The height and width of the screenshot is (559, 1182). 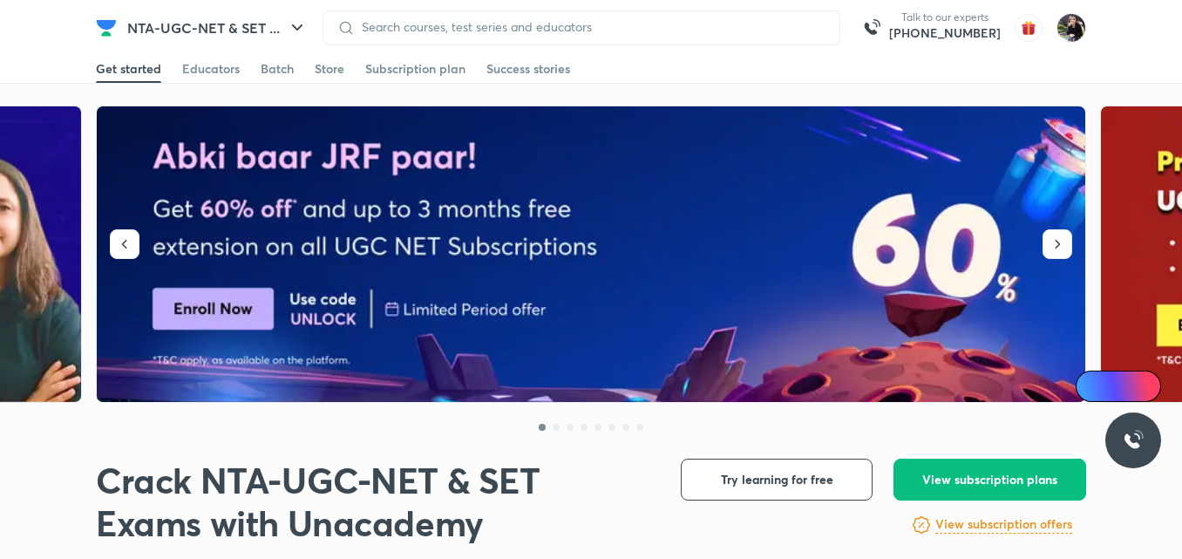 I want to click on div: Get started, so click(x=128, y=69).